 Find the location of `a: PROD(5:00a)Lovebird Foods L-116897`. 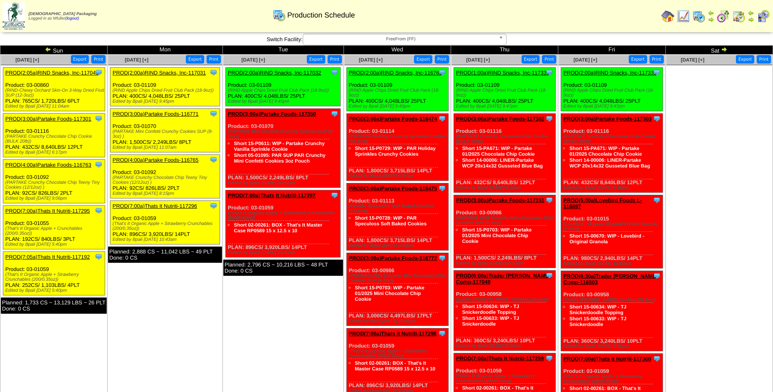

a: PROD(5:00a)Lovebird Foods L-116897 is located at coordinates (602, 203).